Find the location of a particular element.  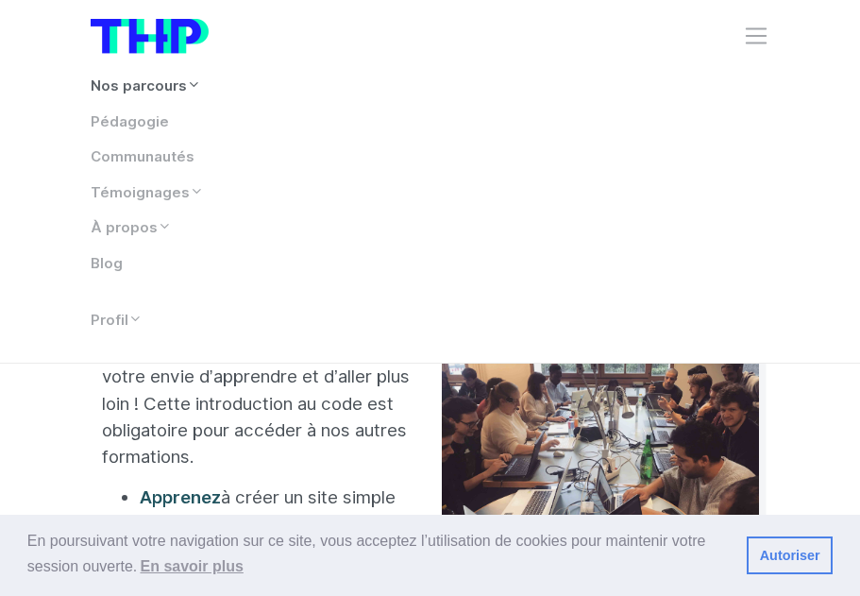

a: Profil is located at coordinates (431, 320).